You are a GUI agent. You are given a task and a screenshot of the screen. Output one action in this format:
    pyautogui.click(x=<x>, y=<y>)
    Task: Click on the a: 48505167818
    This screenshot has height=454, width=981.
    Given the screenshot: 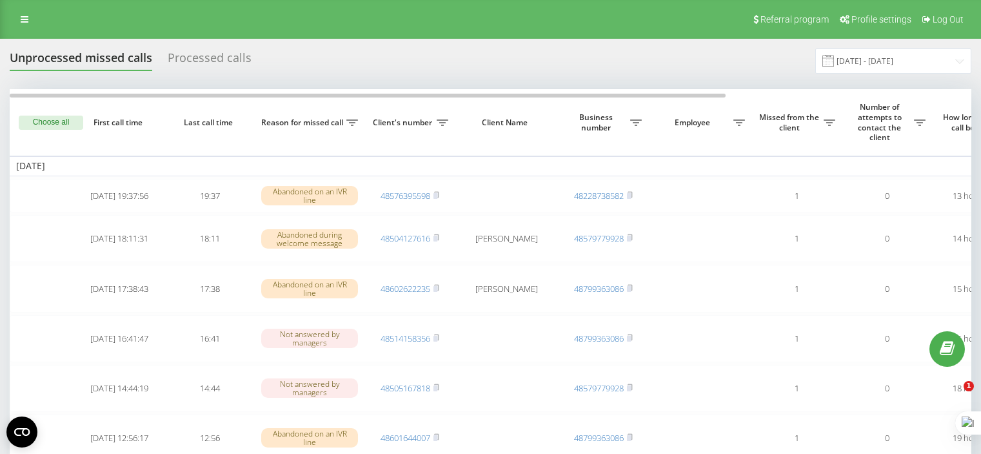 What is the action you would take?
    pyautogui.click(x=405, y=388)
    